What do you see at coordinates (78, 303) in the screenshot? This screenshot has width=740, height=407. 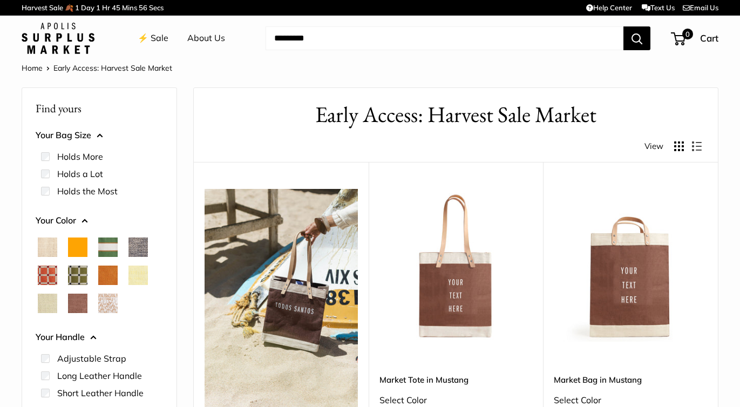 I see `button: Mustang` at bounding box center [78, 303].